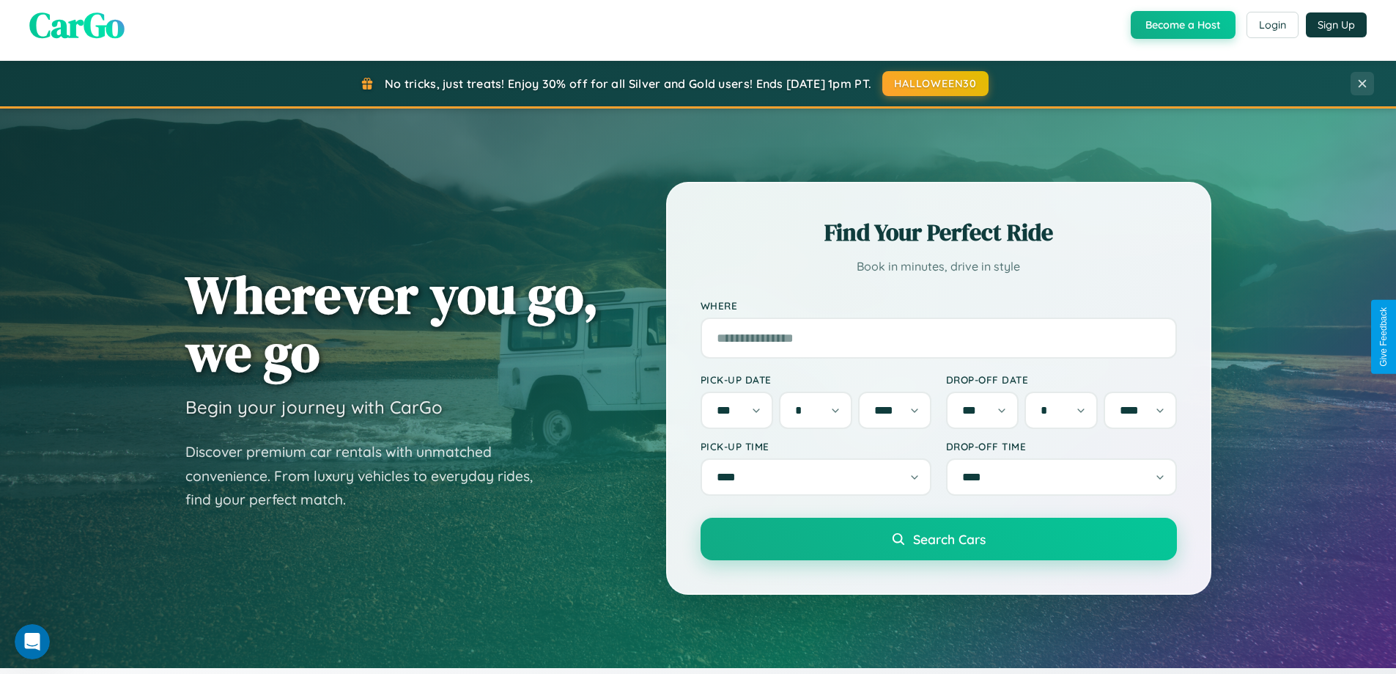  I want to click on p: Discover premium car rentals with unmatched convenience. From luxury vehicles to everyday rides, ..., so click(369, 476).